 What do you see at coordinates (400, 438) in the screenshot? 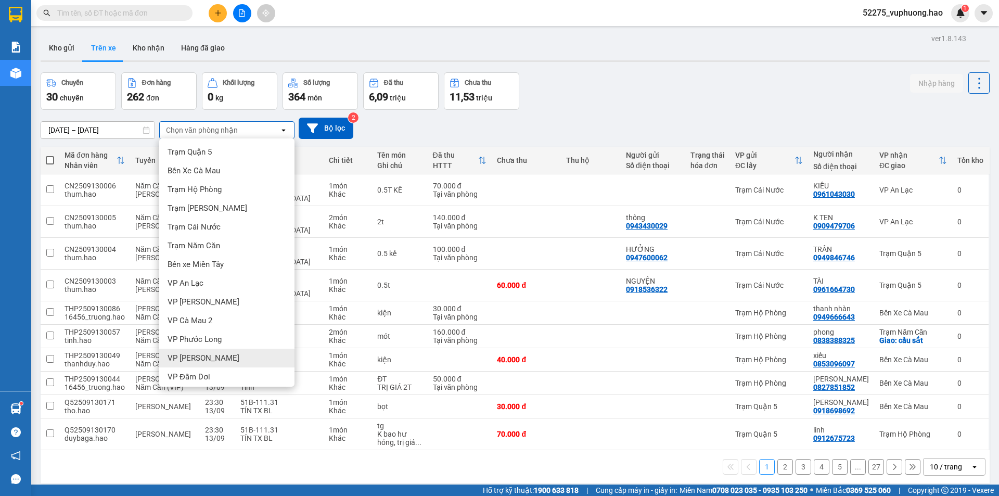
I see `div: K bao hư hỏng, trị giá 10tr` at bounding box center [400, 438].